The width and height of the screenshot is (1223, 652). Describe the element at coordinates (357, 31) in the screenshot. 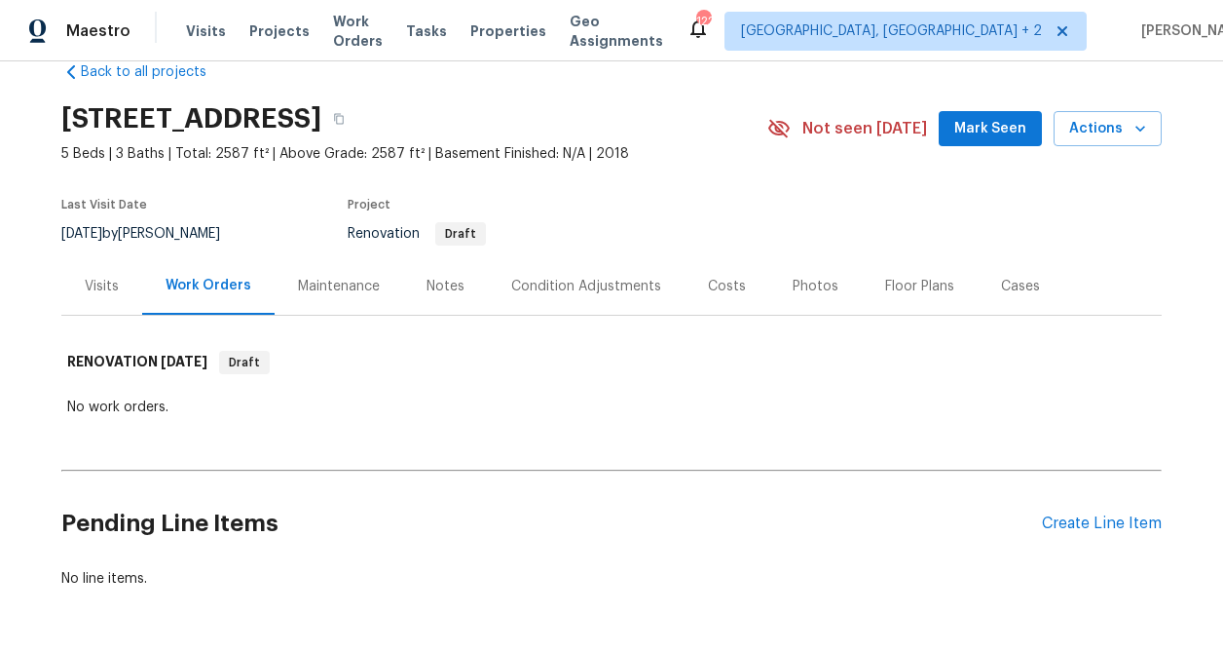

I see `span: Work Orders` at that location.